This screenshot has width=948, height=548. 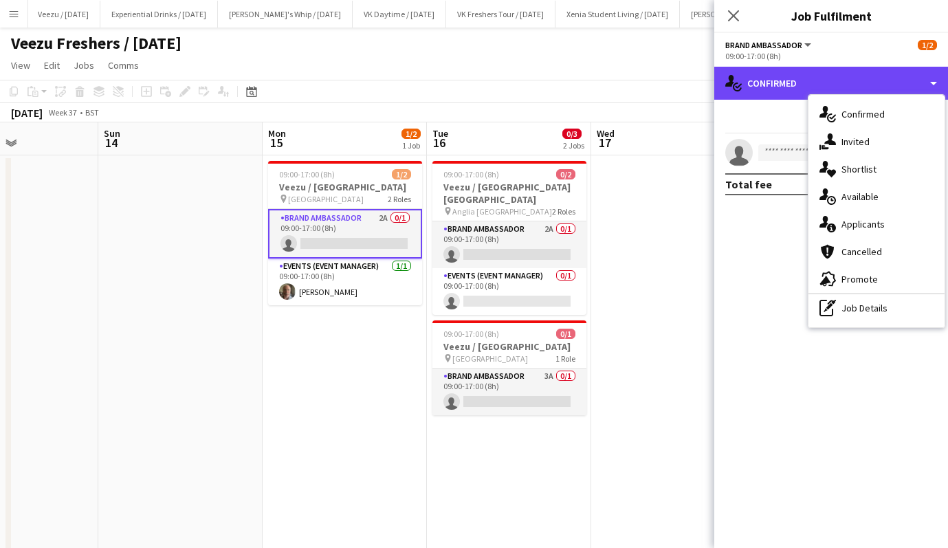 What do you see at coordinates (566, 174) in the screenshot?
I see `span: 0/2` at bounding box center [566, 174].